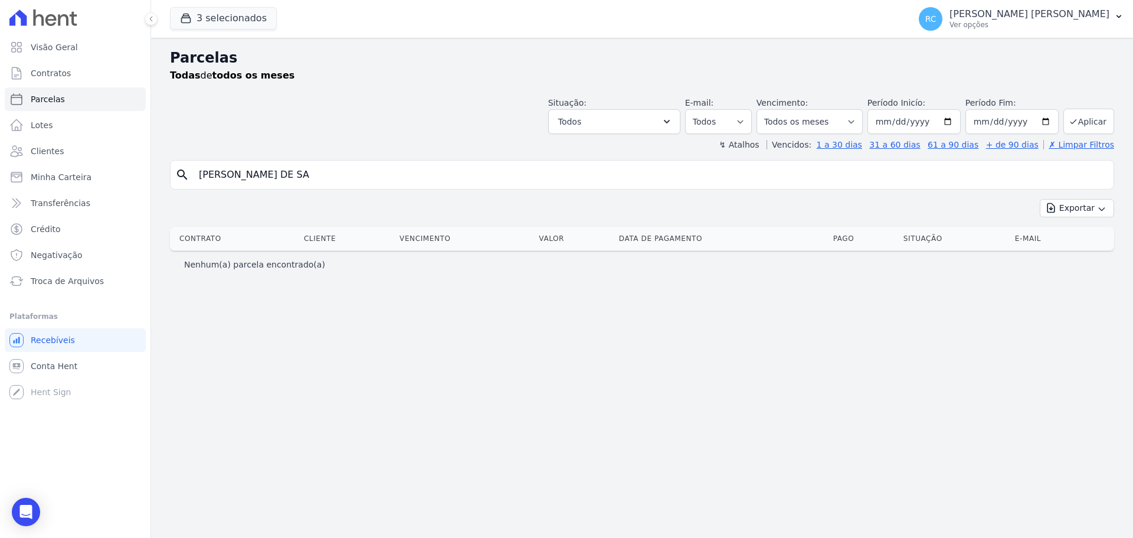 This screenshot has width=1133, height=538. What do you see at coordinates (26, 512) in the screenshot?
I see `div: Open Intercom Messenger` at bounding box center [26, 512].